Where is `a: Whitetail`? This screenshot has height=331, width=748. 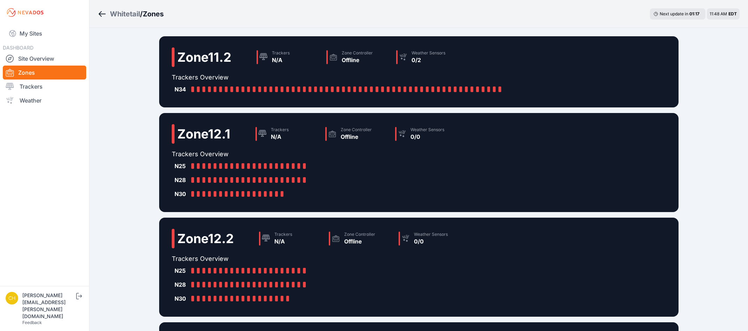
a: Whitetail is located at coordinates (125, 14).